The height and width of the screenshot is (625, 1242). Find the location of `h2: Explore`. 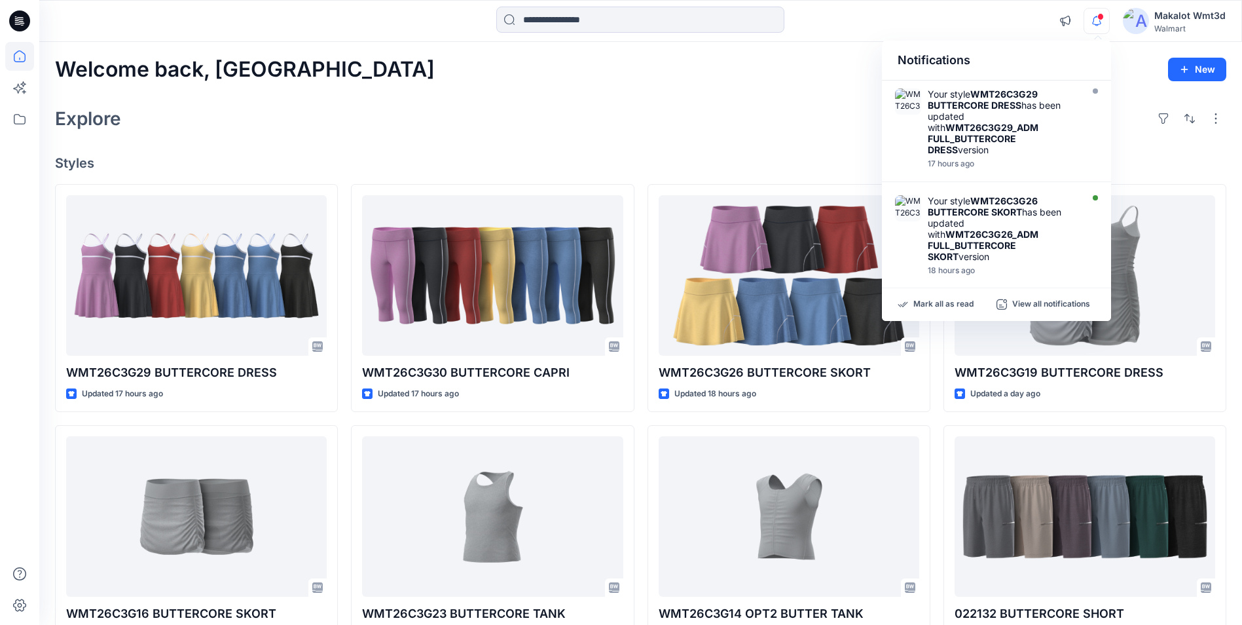

h2: Explore is located at coordinates (88, 118).